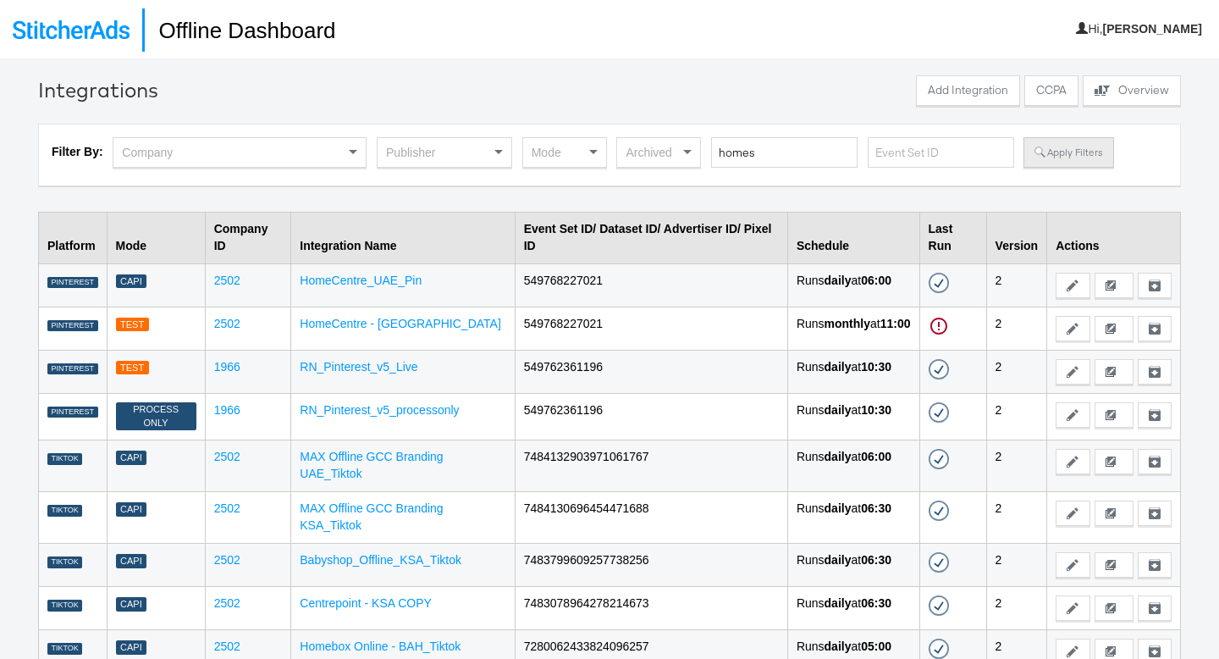 The height and width of the screenshot is (659, 1219). I want to click on a: Babyshop_Offline_KSA_Tiktok, so click(380, 560).